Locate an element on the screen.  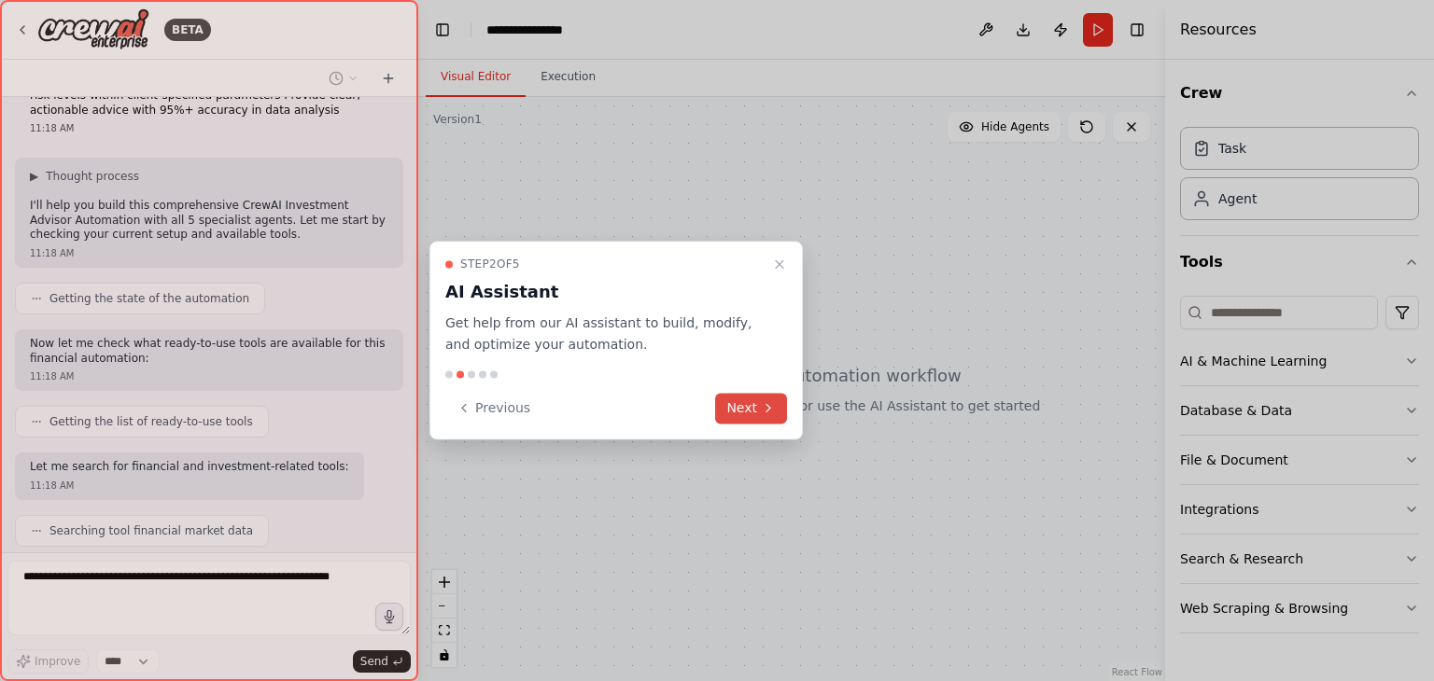
button: Previous is located at coordinates (493, 408).